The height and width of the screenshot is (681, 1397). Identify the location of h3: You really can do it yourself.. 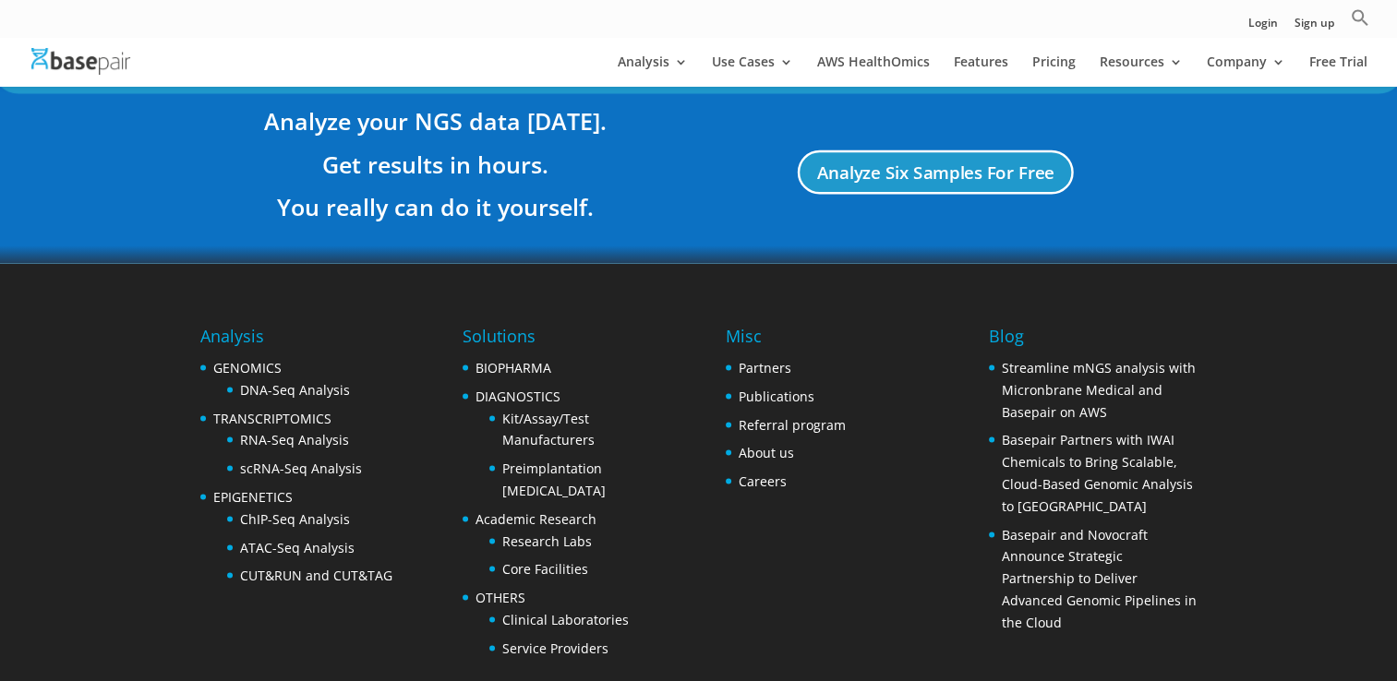
(436, 211).